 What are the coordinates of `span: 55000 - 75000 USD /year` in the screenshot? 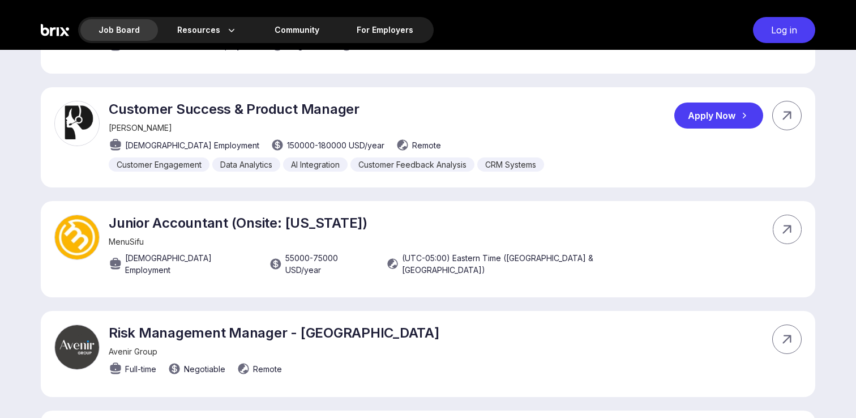 It's located at (330, 264).